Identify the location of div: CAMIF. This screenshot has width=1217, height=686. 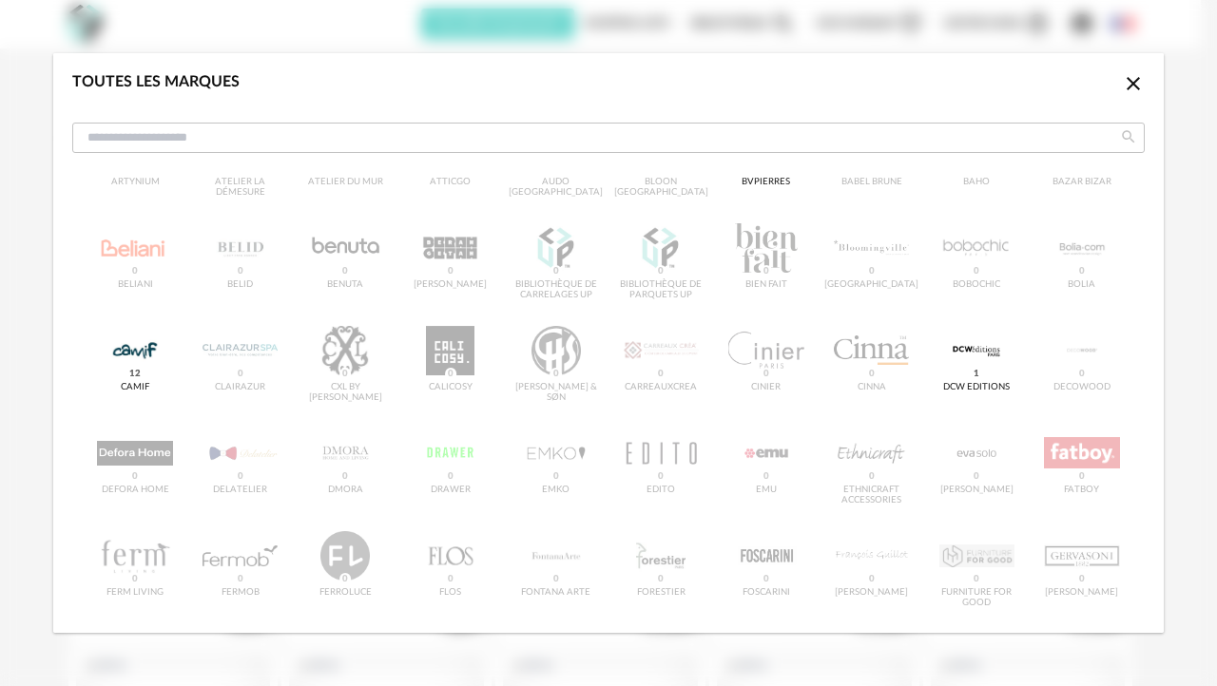
(135, 388).